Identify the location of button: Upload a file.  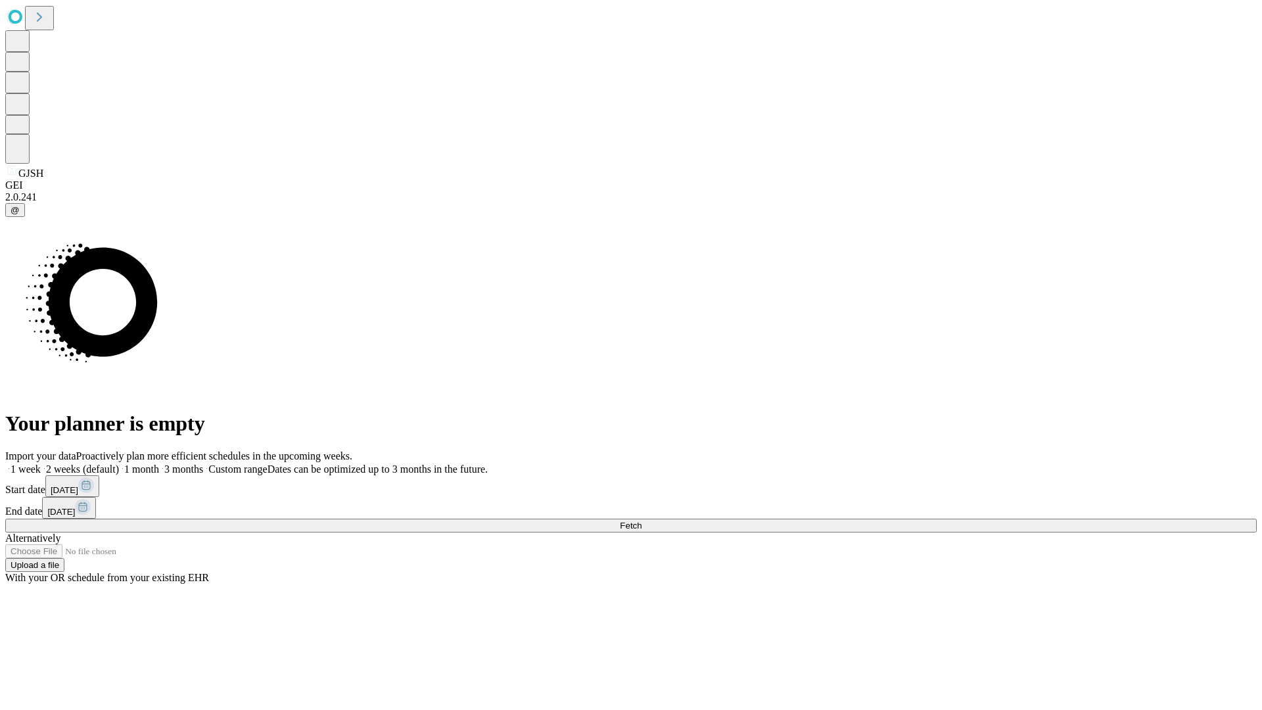
(35, 565).